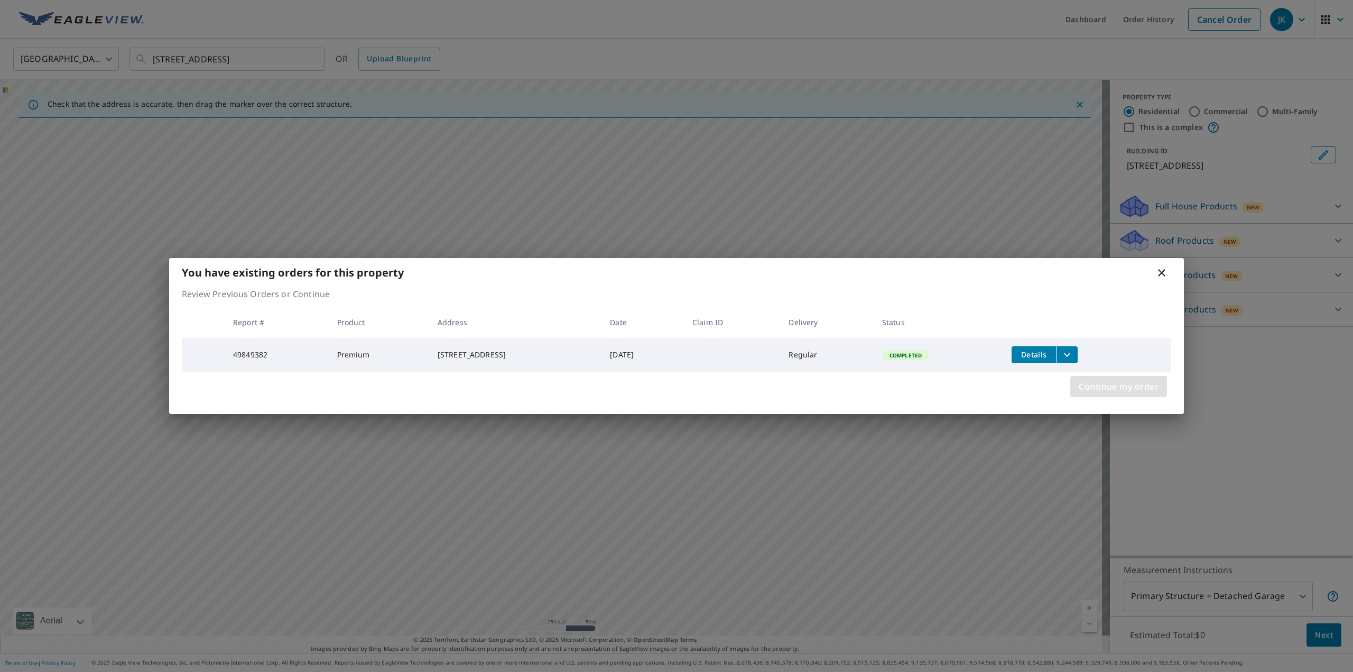 This screenshot has height=672, width=1353. What do you see at coordinates (827, 355) in the screenshot?
I see `td: Regular` at bounding box center [827, 355].